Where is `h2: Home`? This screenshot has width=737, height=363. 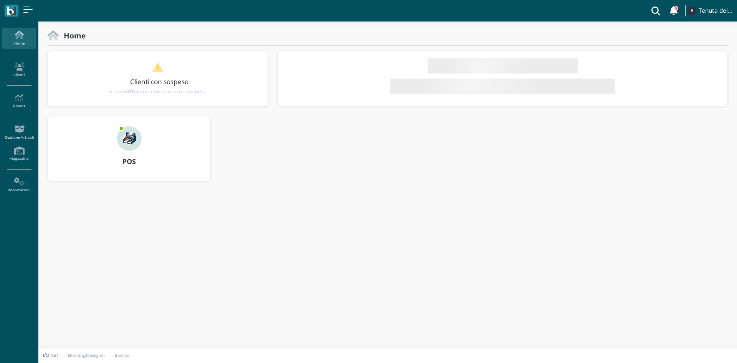
h2: Home is located at coordinates (72, 35).